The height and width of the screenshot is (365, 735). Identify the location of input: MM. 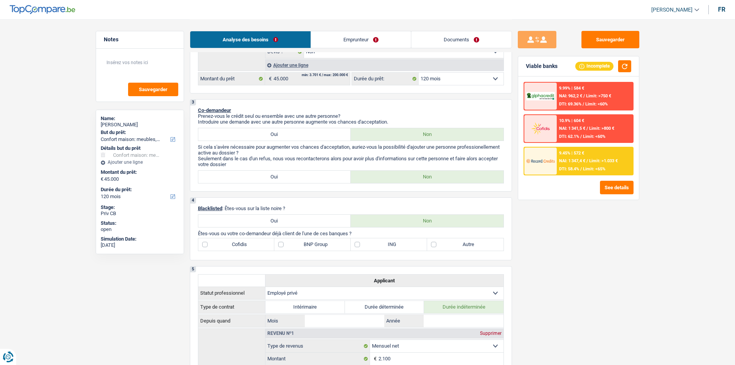
(345, 321).